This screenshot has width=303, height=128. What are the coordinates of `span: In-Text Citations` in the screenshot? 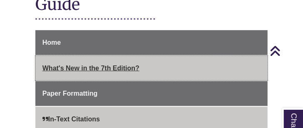 It's located at (71, 119).